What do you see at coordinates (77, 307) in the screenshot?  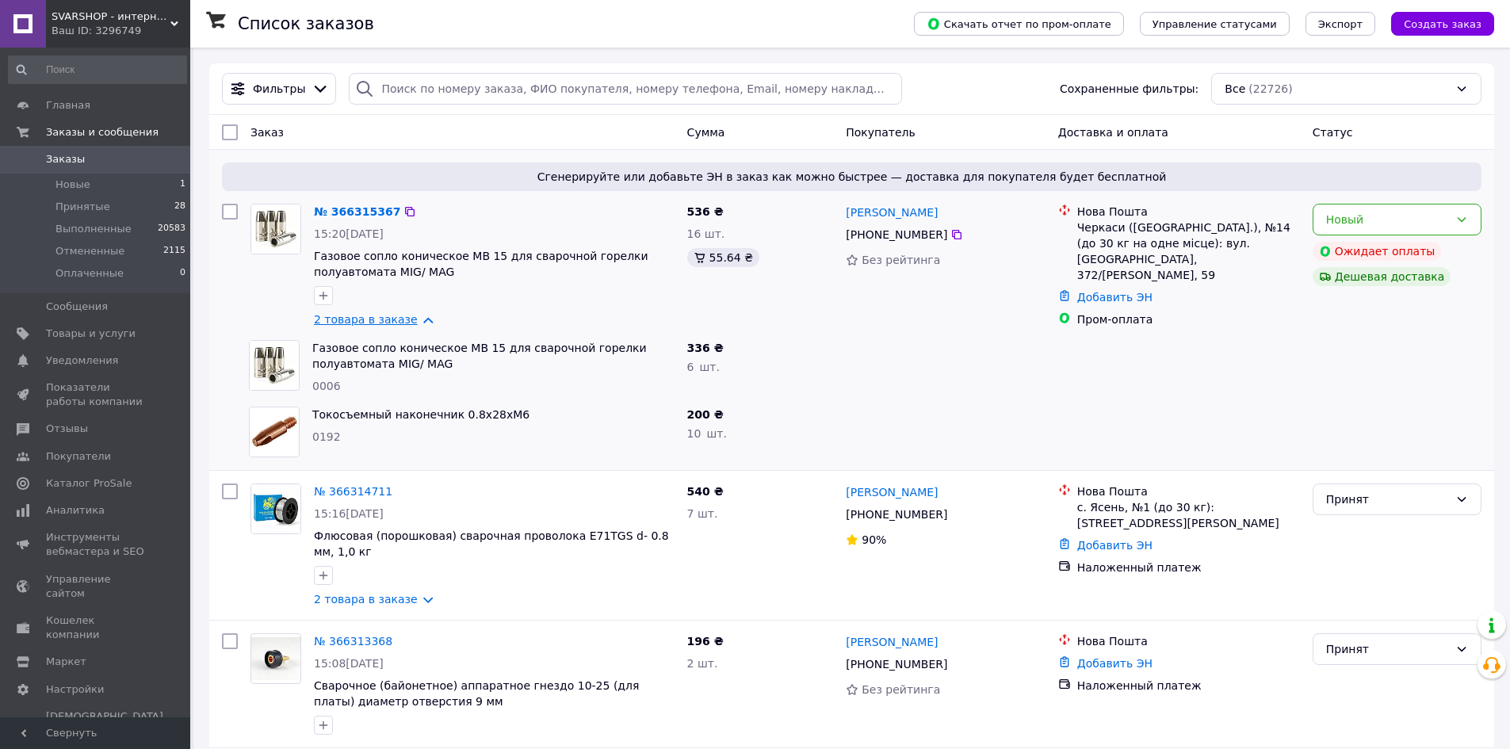 I see `span: Сообщения` at bounding box center [77, 307].